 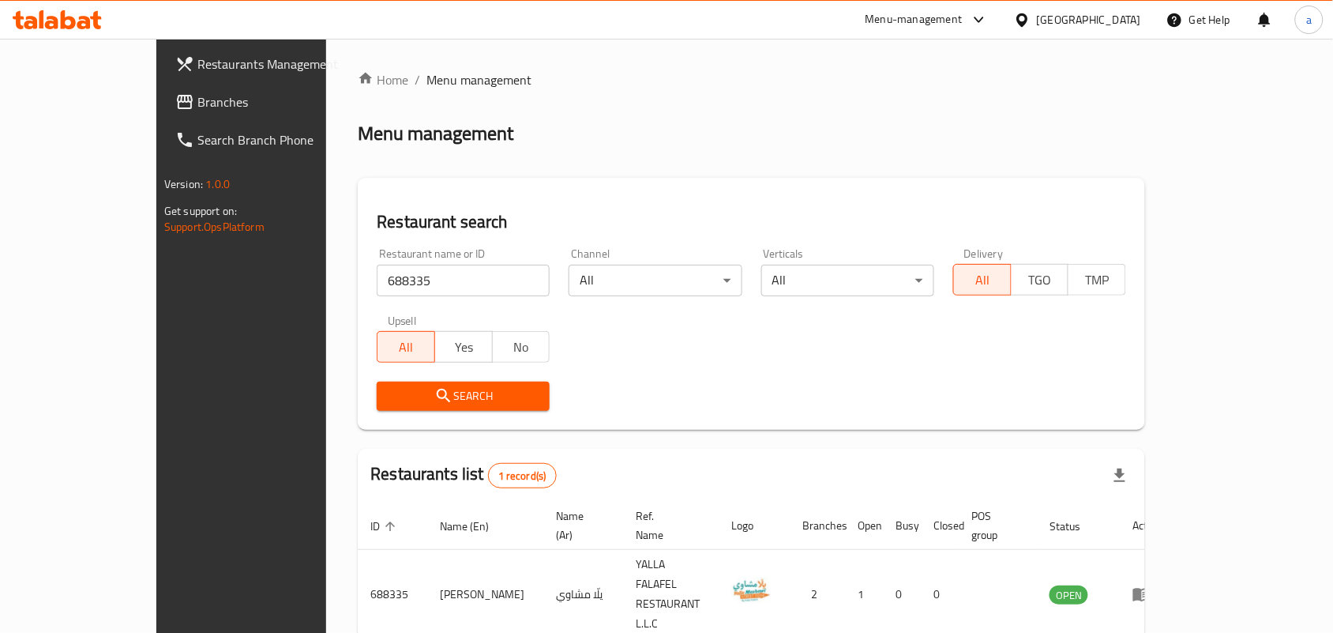 What do you see at coordinates (383, 80) in the screenshot?
I see `a: Home` at bounding box center [383, 80].